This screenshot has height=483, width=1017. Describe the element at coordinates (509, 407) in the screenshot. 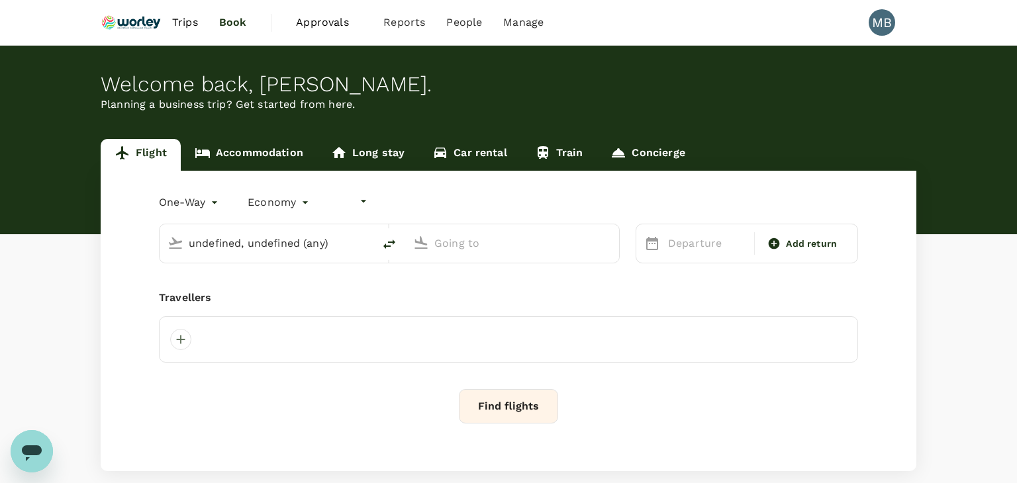

I see `button: Find flights` at that location.